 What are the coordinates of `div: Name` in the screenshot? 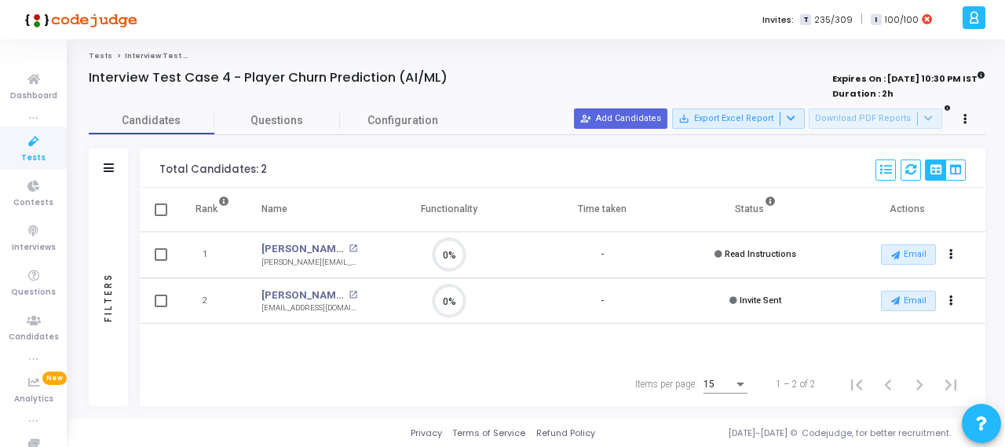 It's located at (274, 209).